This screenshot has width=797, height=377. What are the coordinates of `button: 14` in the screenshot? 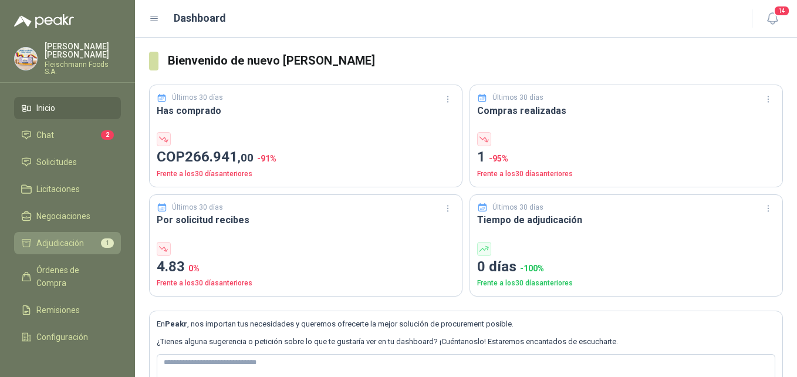 It's located at (772, 19).